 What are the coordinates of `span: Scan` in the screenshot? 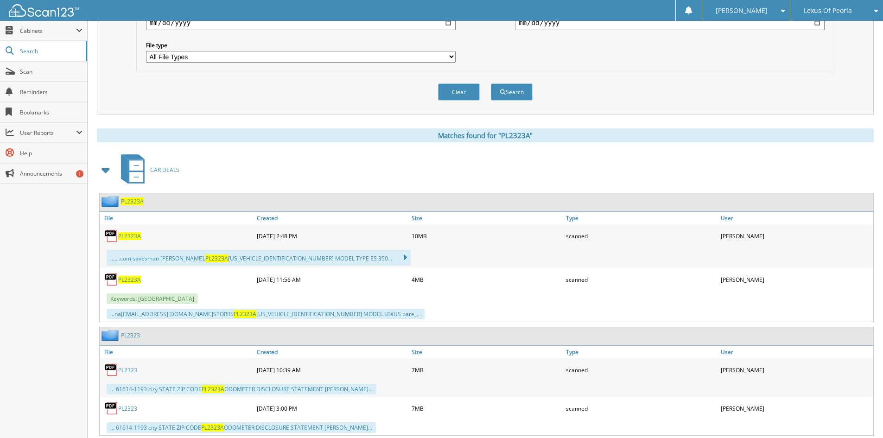 It's located at (51, 71).